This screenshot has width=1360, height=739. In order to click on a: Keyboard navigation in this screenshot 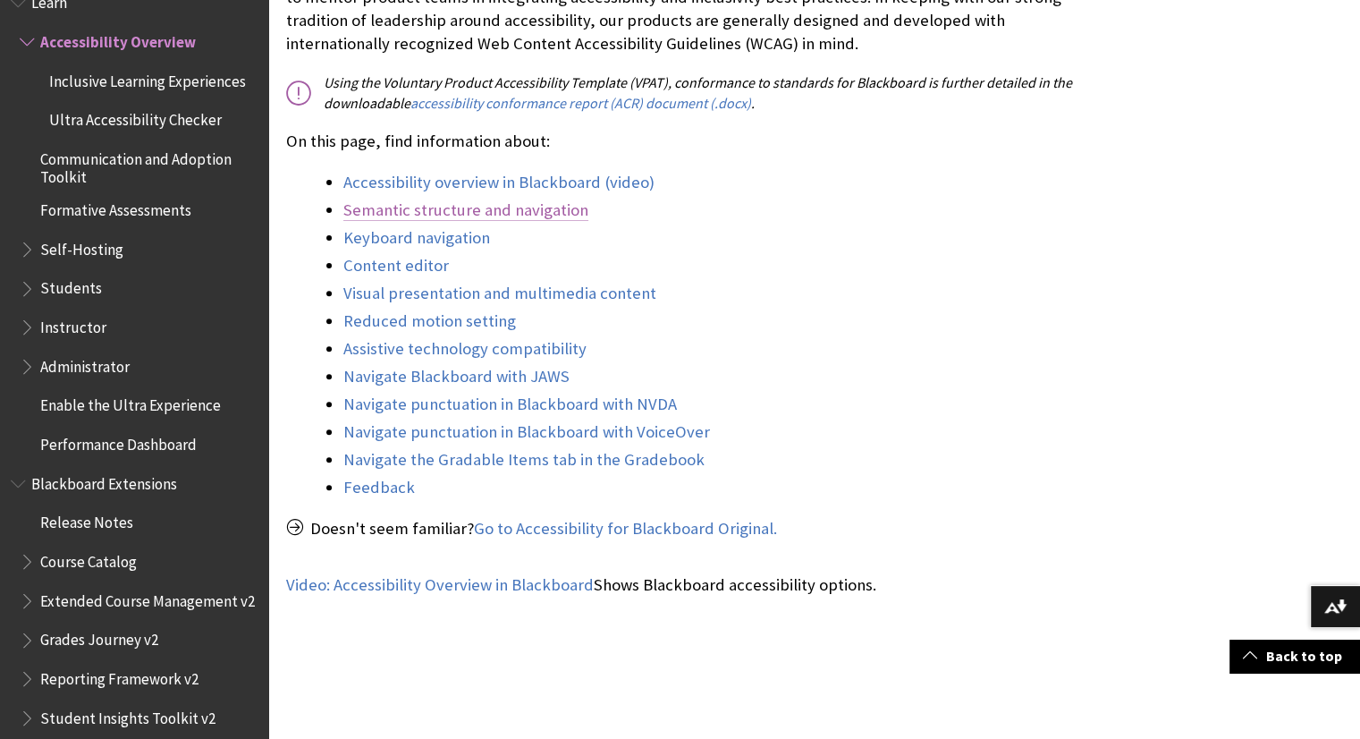, I will do `click(417, 238)`.